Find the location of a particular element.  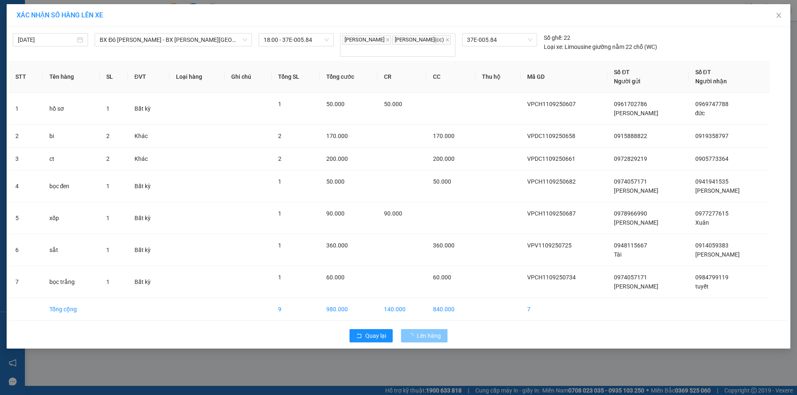

td: 9 is located at coordinates (295, 310).